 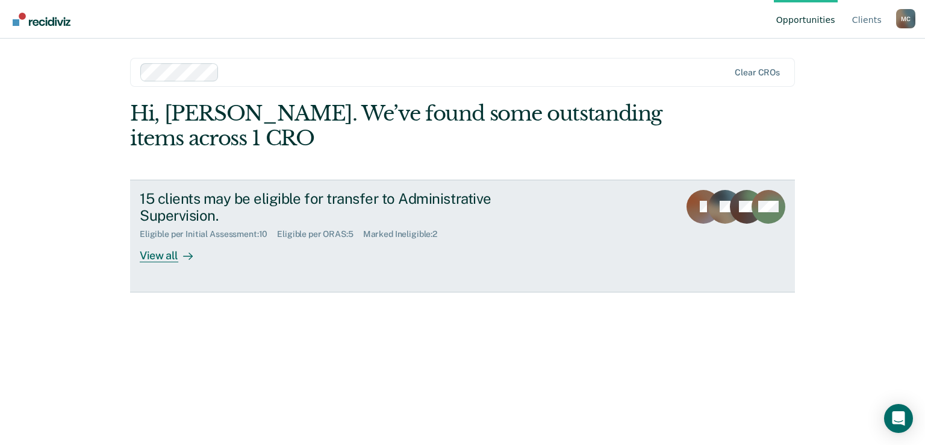 What do you see at coordinates (351, 207) in the screenshot?
I see `div: 15 clients may be eligible for transfer to Administrative Supervision.` at bounding box center [351, 207].